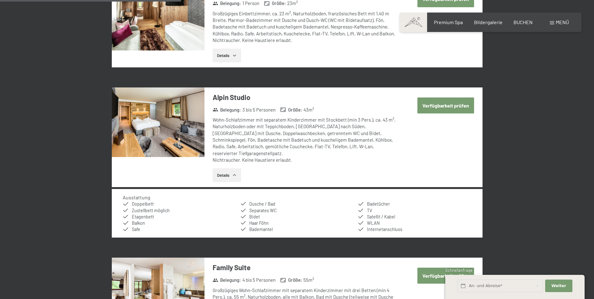  Describe the element at coordinates (449, 22) in the screenshot. I see `span: Premium Spa` at that location.